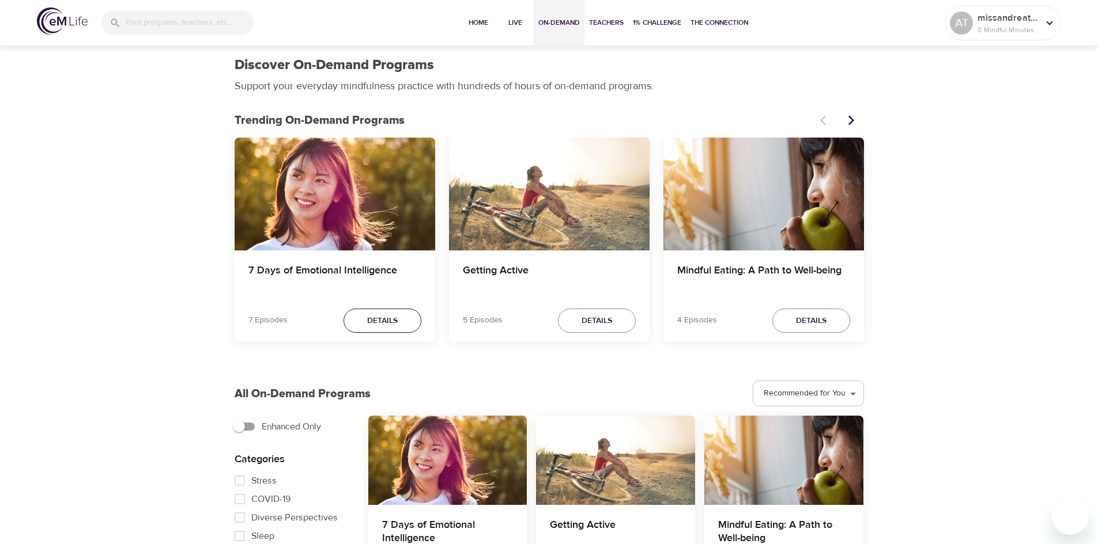 Image resolution: width=1098 pixels, height=544 pixels. Describe the element at coordinates (606, 22) in the screenshot. I see `span: Teachers` at that location.